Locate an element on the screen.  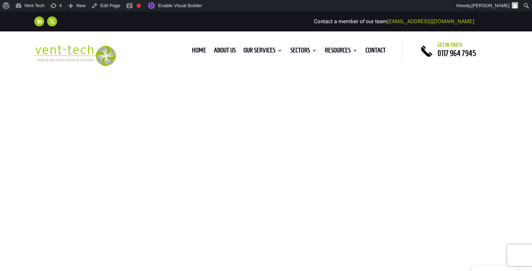
span: Get in touch is located at coordinates (450, 45).